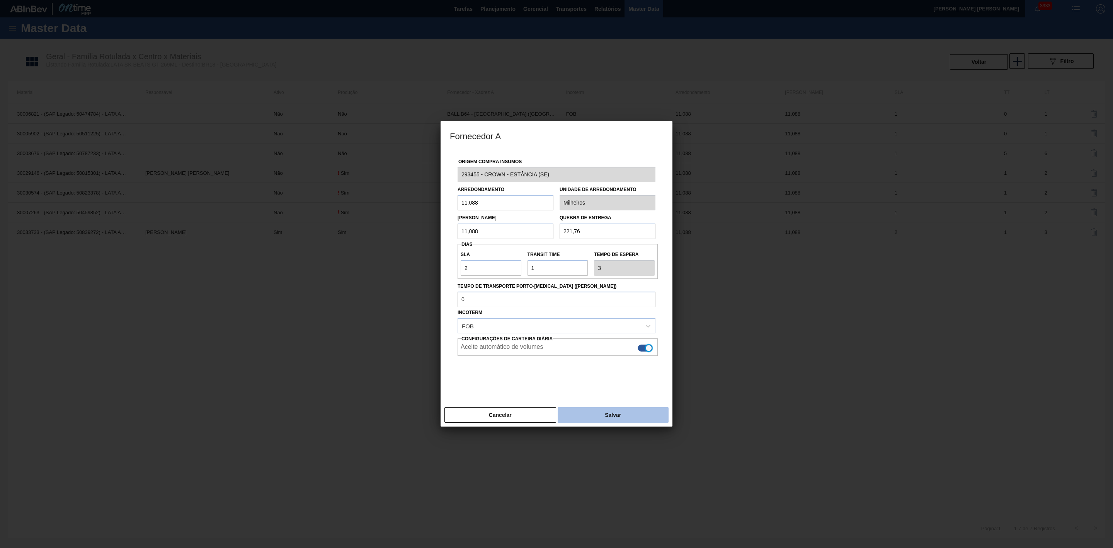  I want to click on label: Quebra de entrega, so click(586, 218).